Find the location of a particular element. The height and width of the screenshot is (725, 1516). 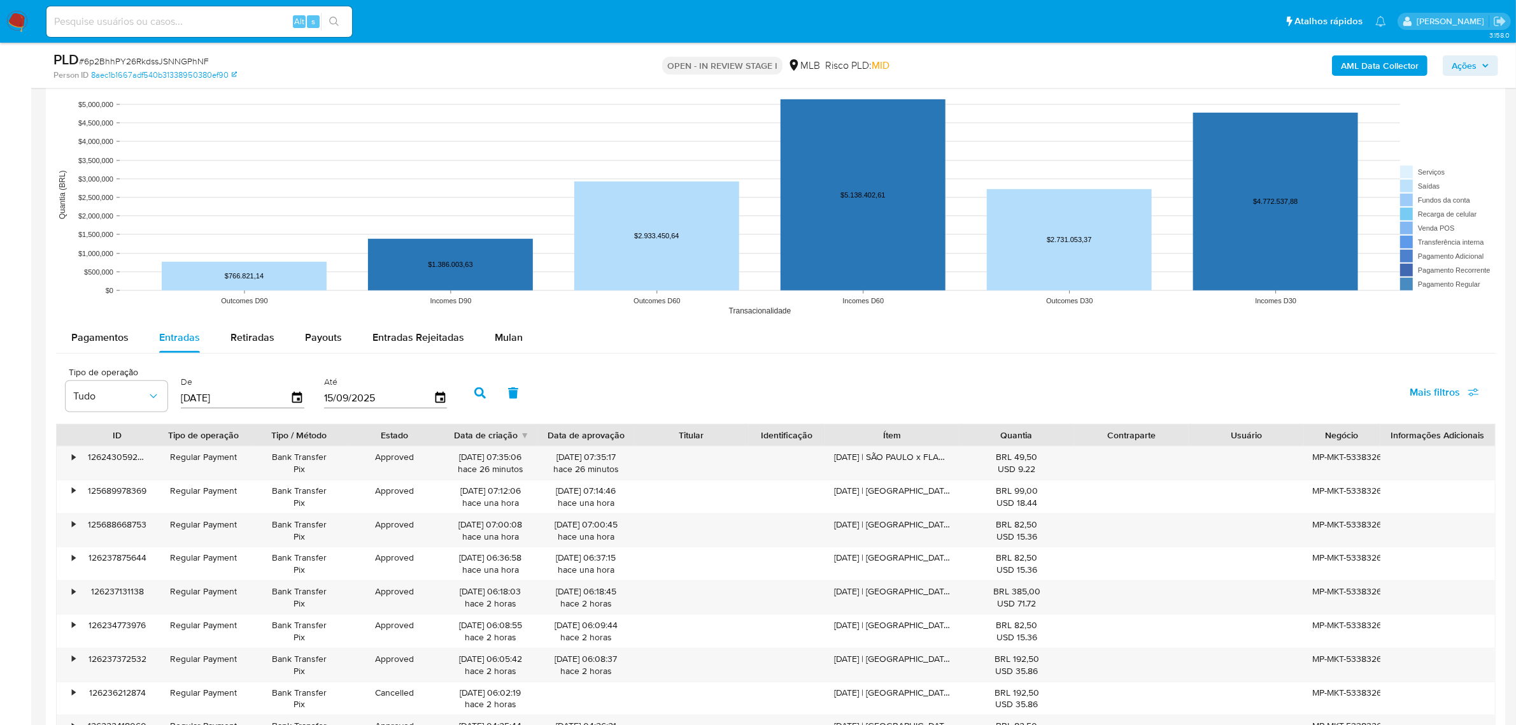

button: AML Data Collector is located at coordinates (1380, 66).